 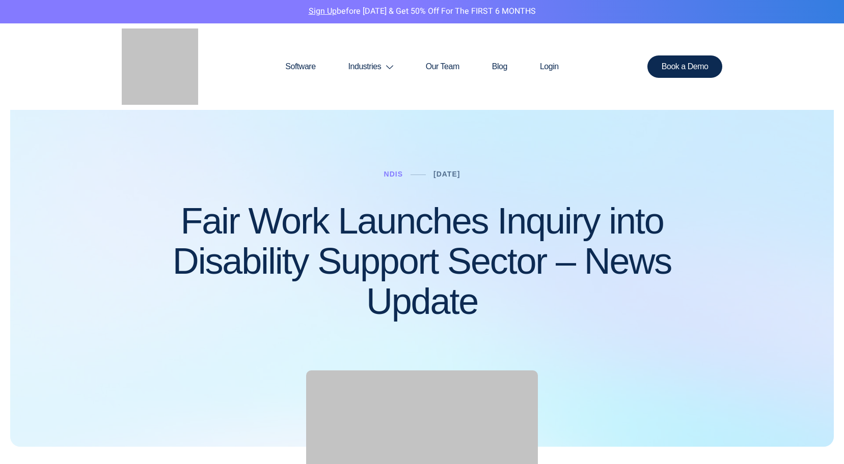 I want to click on a: NDIS, so click(x=393, y=174).